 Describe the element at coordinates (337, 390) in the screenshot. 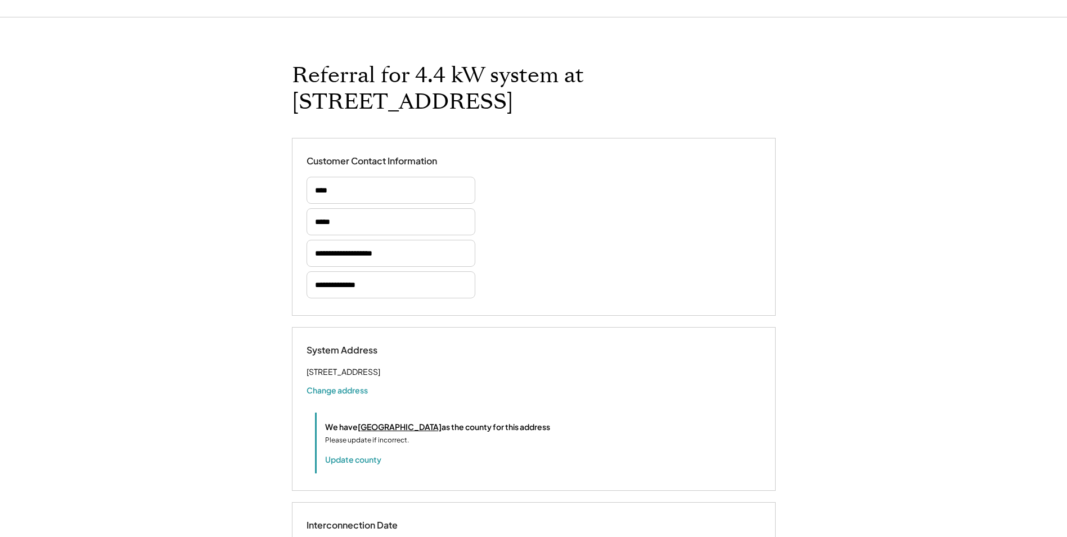

I see `button: Change address` at that location.